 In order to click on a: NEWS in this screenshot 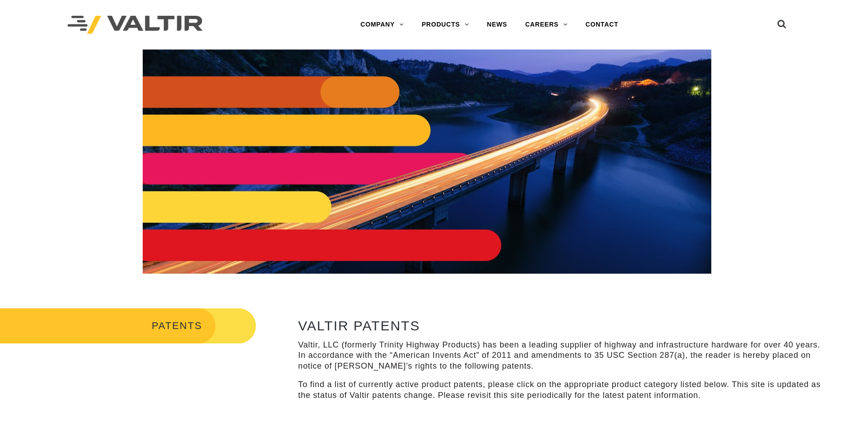, I will do `click(497, 25)`.